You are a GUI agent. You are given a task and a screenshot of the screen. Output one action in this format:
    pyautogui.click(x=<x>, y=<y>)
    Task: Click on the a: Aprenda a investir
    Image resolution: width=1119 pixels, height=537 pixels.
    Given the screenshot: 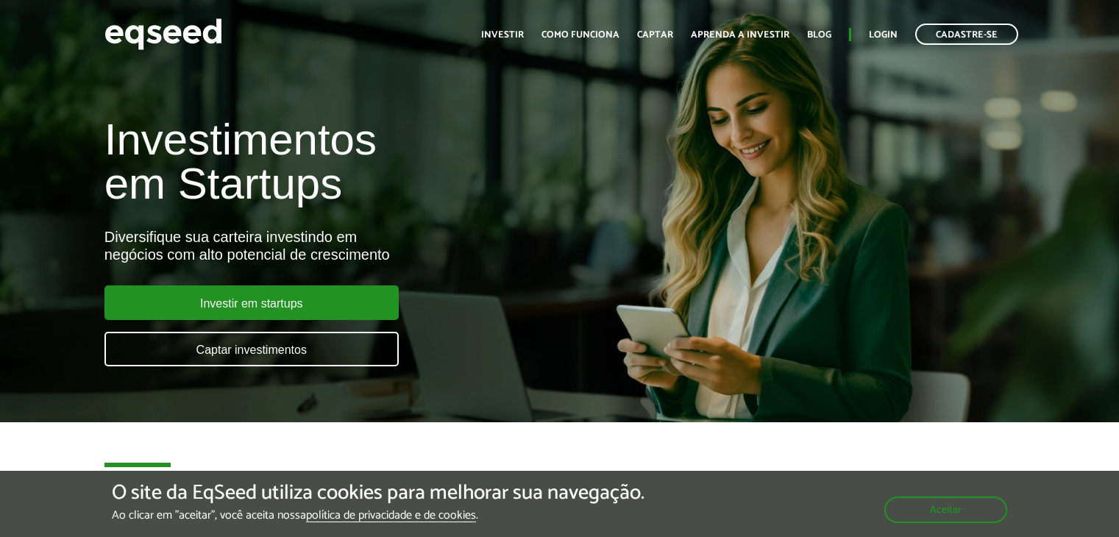 What is the action you would take?
    pyautogui.click(x=740, y=35)
    